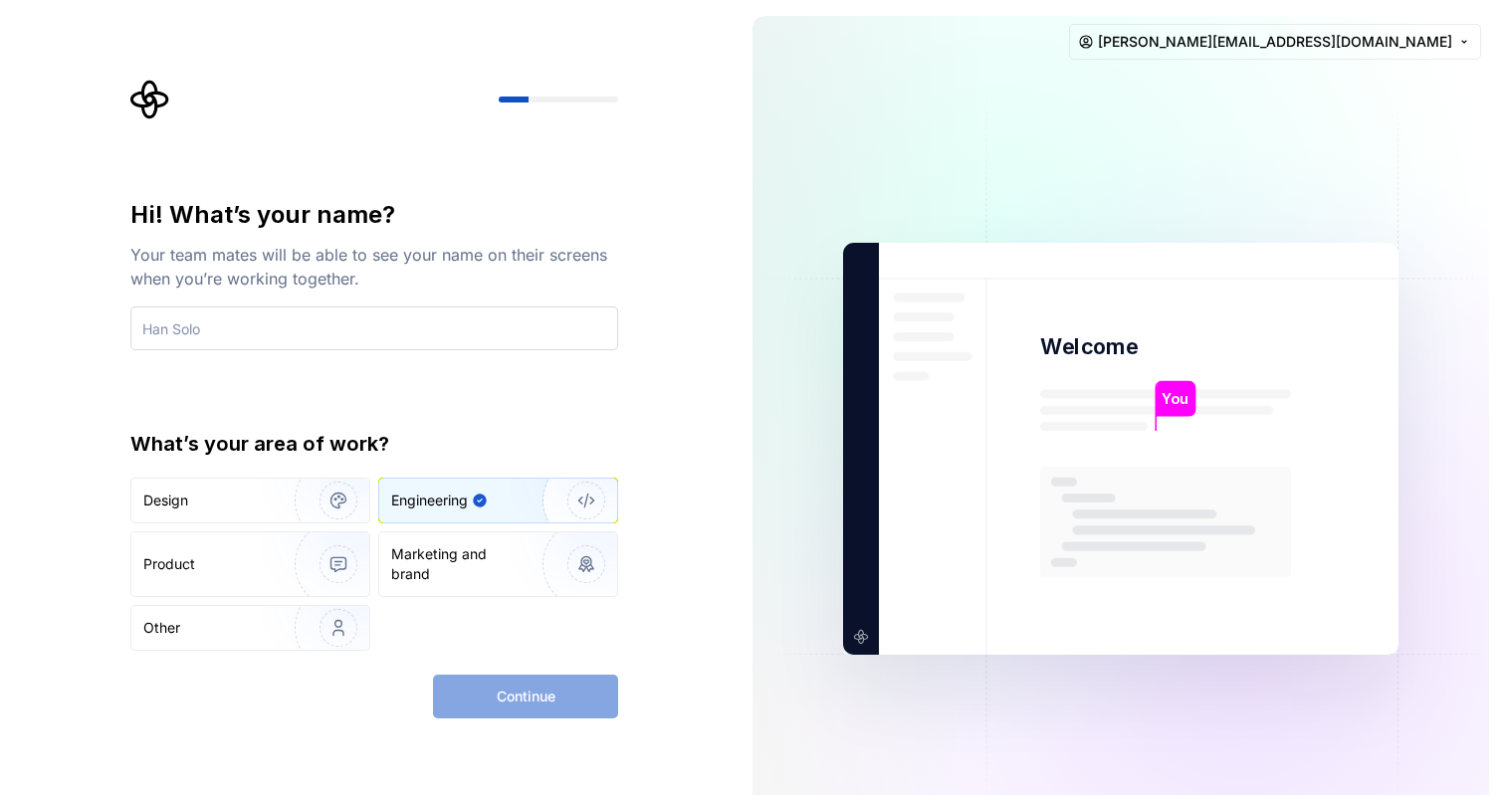 The width and height of the screenshot is (1505, 795). What do you see at coordinates (1174, 399) in the screenshot?
I see `p: You` at bounding box center [1174, 399].